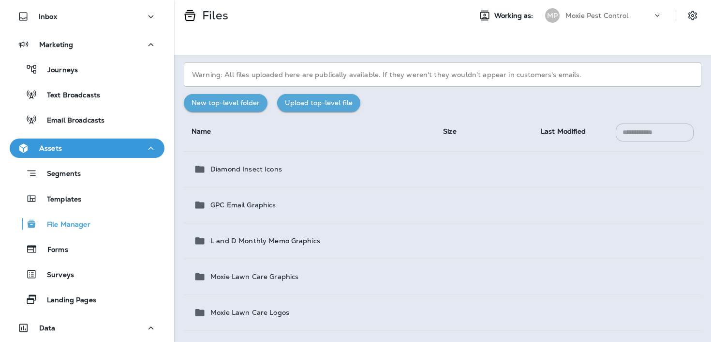  Describe the element at coordinates (87, 69) in the screenshot. I see `button: Journeys` at that location.